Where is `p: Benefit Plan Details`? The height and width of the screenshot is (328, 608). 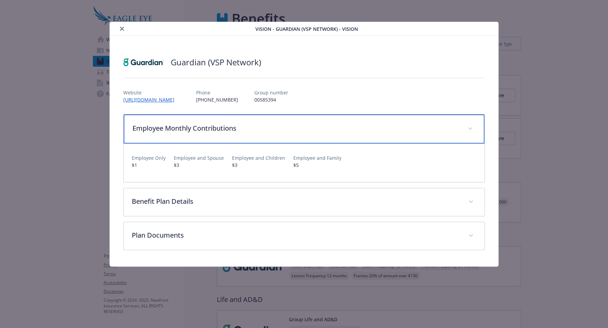
p: Benefit Plan Details is located at coordinates (296, 202).